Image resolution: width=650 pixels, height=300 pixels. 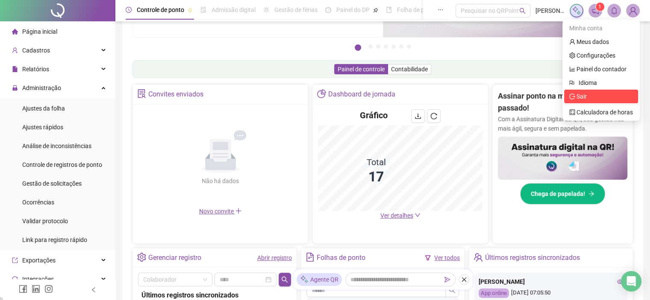 I want to click on span: file-done, so click(x=203, y=10).